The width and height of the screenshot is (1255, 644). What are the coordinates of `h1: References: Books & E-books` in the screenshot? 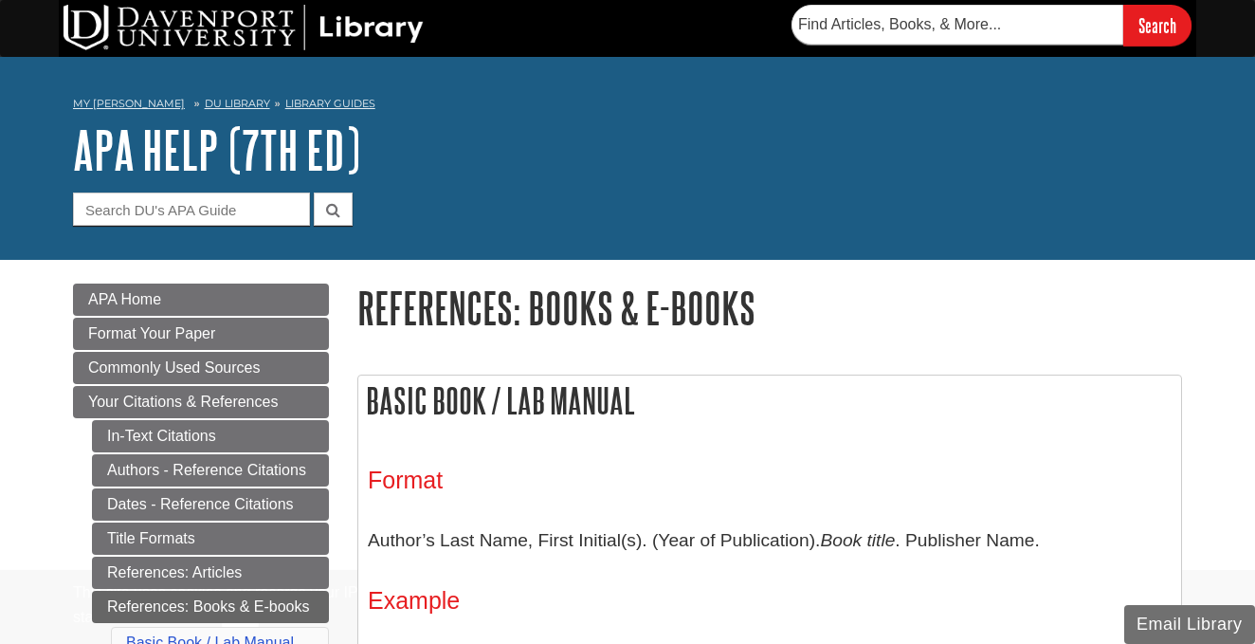 It's located at (770, 307).